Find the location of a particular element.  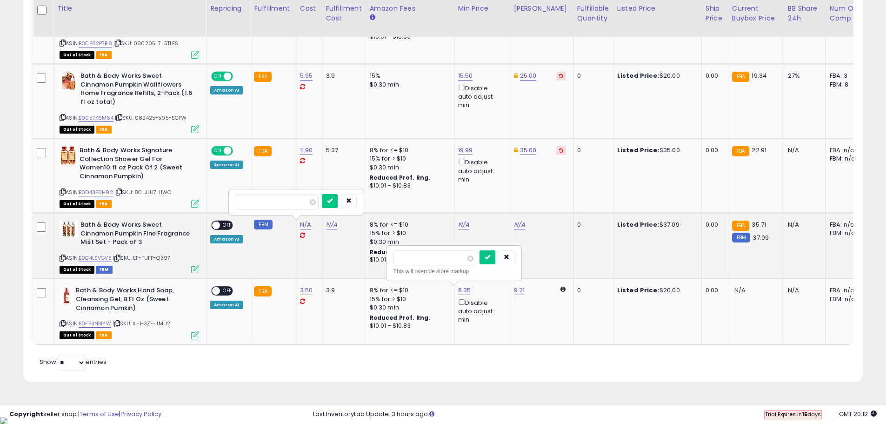

a: Terms of Use is located at coordinates (99, 414).